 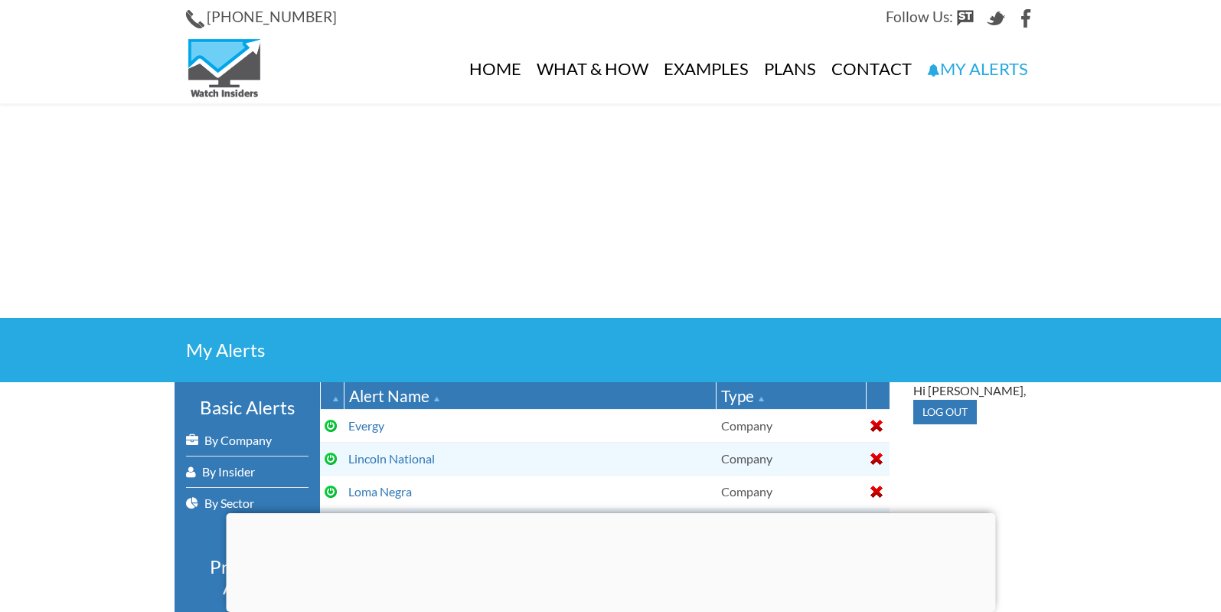 I want to click on a: What & How, so click(x=593, y=69).